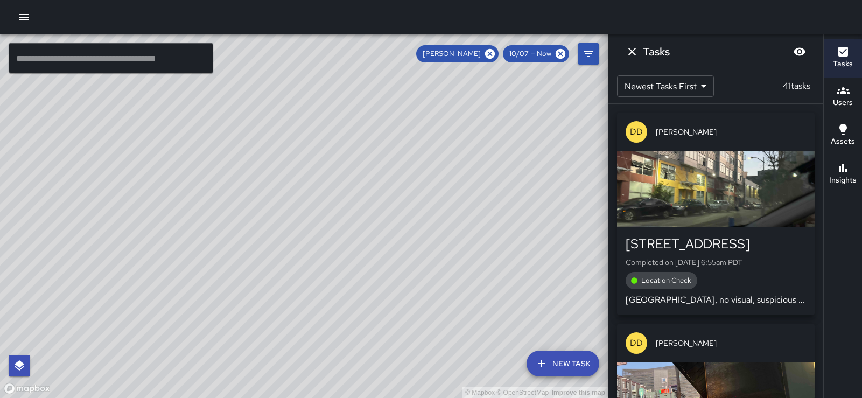  I want to click on button: Blur, so click(800, 52).